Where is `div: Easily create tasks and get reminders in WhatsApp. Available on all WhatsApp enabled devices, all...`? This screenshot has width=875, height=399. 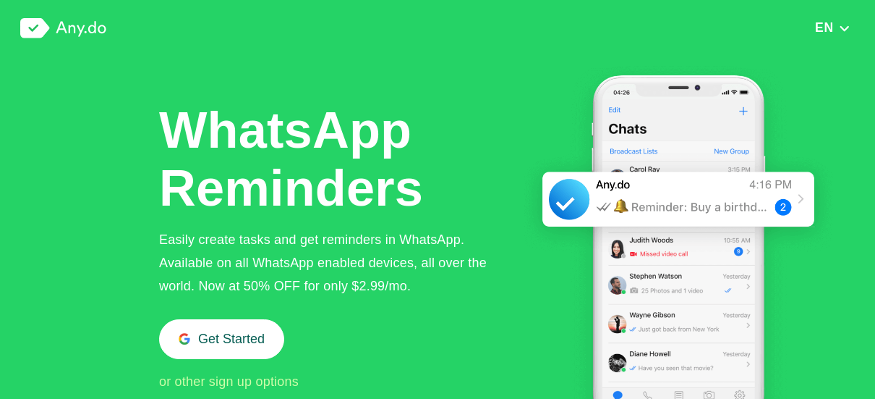 div: Easily create tasks and get reminders in WhatsApp. Available on all WhatsApp enabled devices, all... is located at coordinates (335, 263).